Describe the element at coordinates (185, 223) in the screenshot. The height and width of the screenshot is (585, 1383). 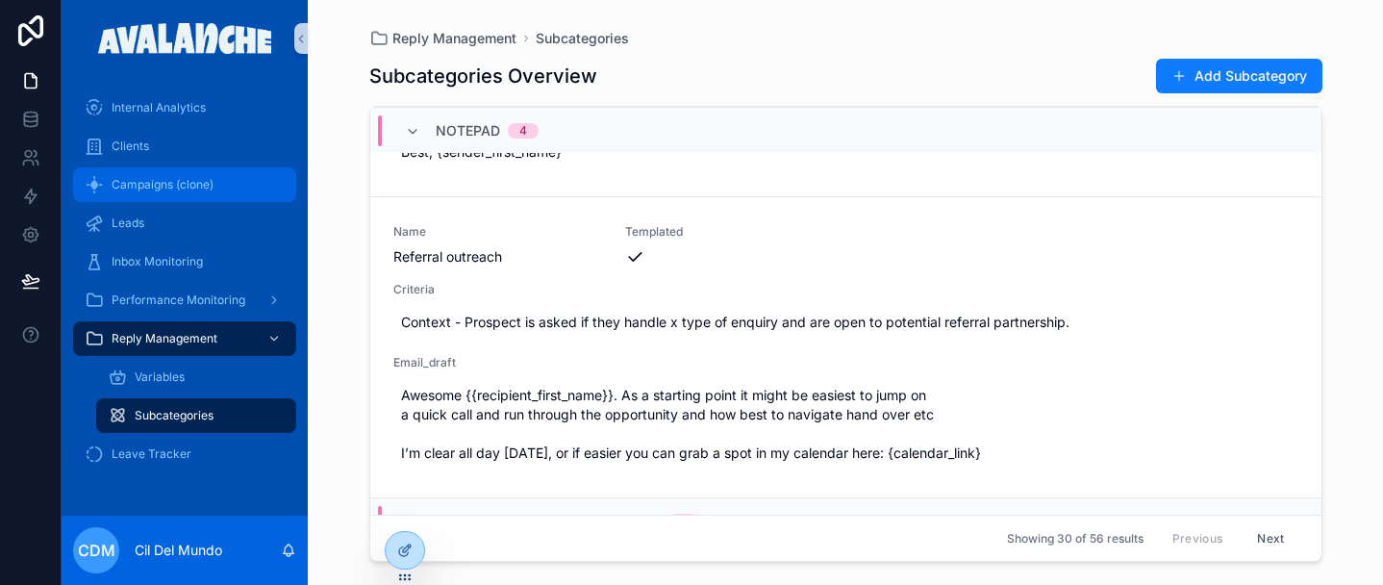
I see `a: Leads` at that location.